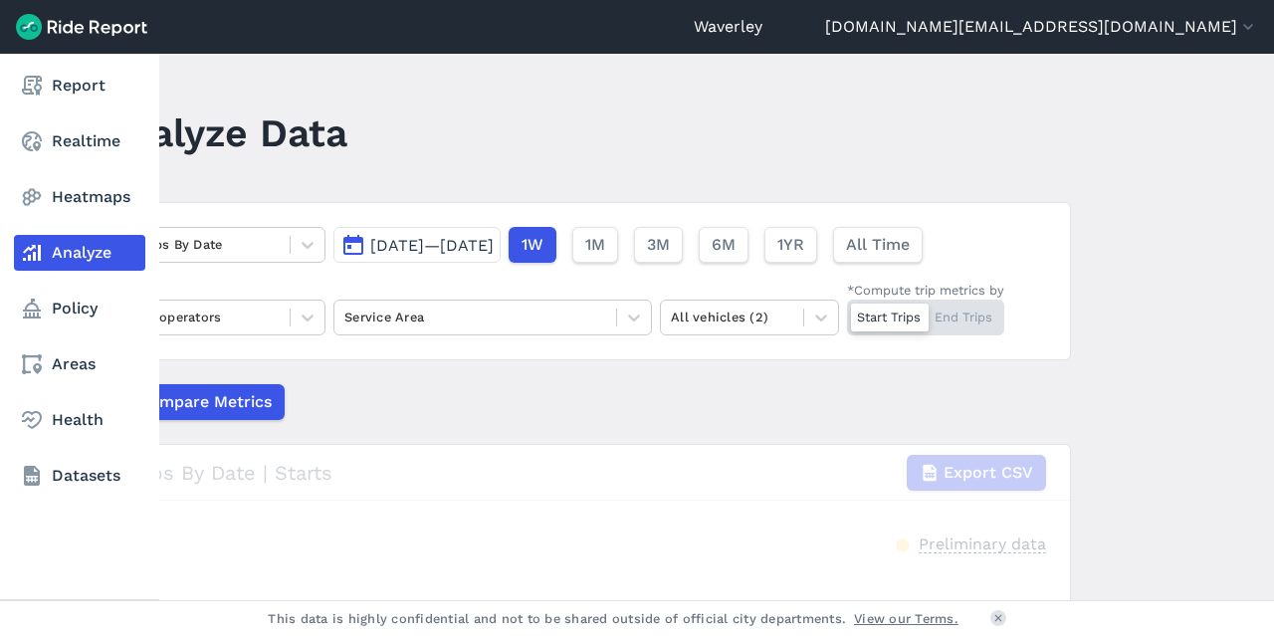 The width and height of the screenshot is (1274, 636). I want to click on a: Health, so click(80, 420).